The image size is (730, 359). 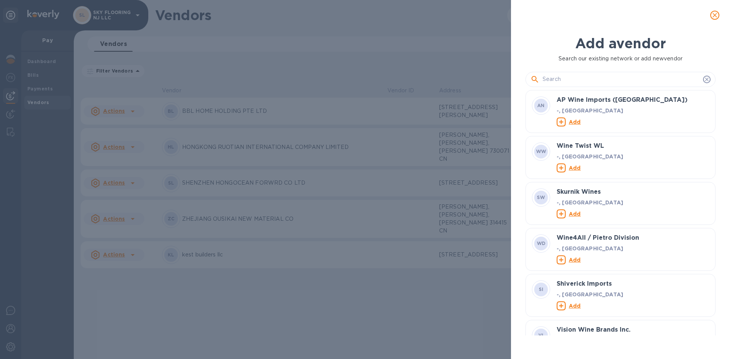 What do you see at coordinates (541, 335) in the screenshot?
I see `b: VI` at bounding box center [541, 335].